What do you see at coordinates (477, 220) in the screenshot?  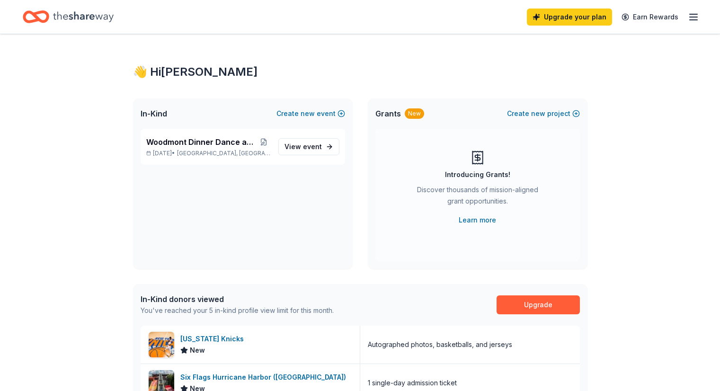 I see `a: Learn more` at bounding box center [477, 220].